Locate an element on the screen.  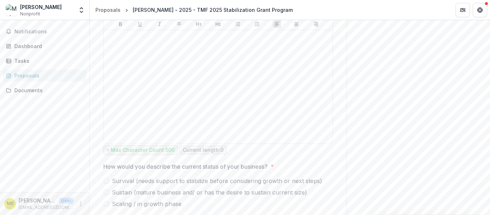
img: Mohammad Siddiquee is located at coordinates (11, 10).